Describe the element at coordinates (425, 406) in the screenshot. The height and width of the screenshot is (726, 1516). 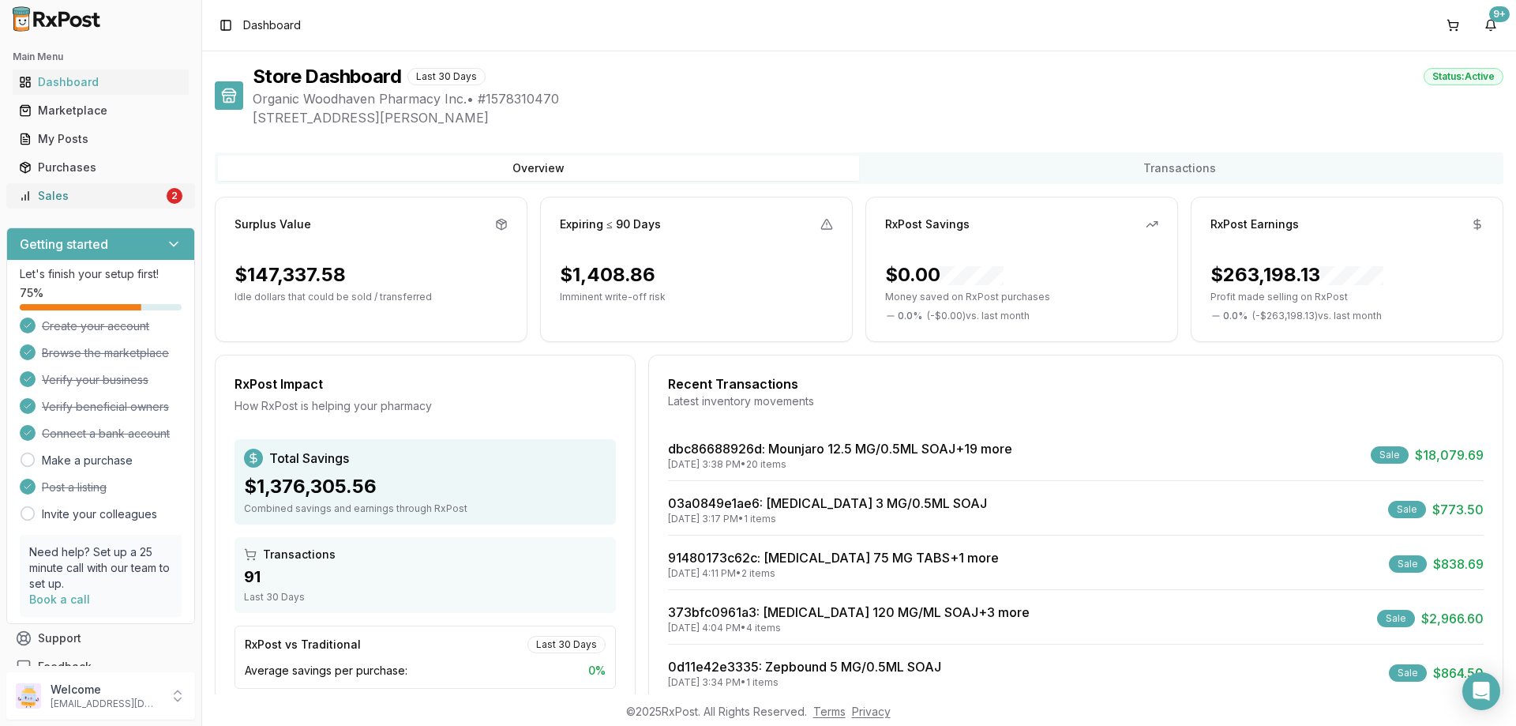
I see `div: How RxPost is helping your pharmacy` at that location.